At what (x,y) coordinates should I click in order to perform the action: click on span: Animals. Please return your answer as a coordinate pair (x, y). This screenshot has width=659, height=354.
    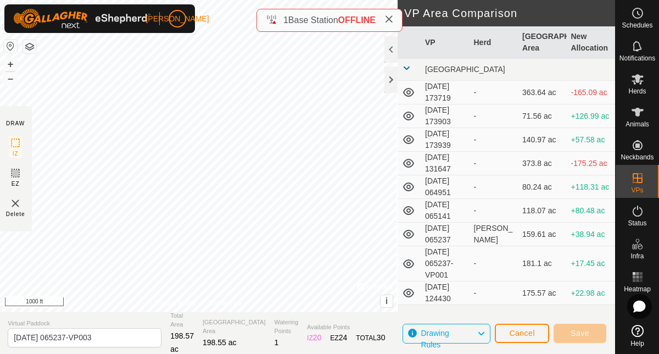
    Looking at the image, I should click on (637, 124).